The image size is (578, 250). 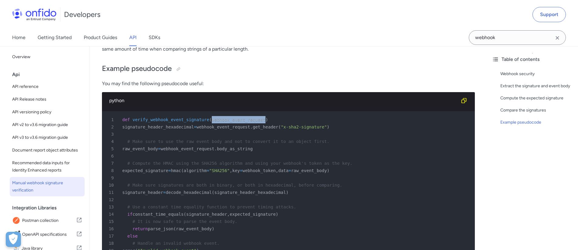 What do you see at coordinates (140, 229) in the screenshot?
I see `span: return` at bounding box center [140, 229].